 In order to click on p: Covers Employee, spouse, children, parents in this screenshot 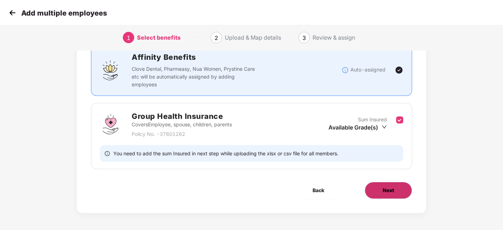, I will do `click(182, 125)`.